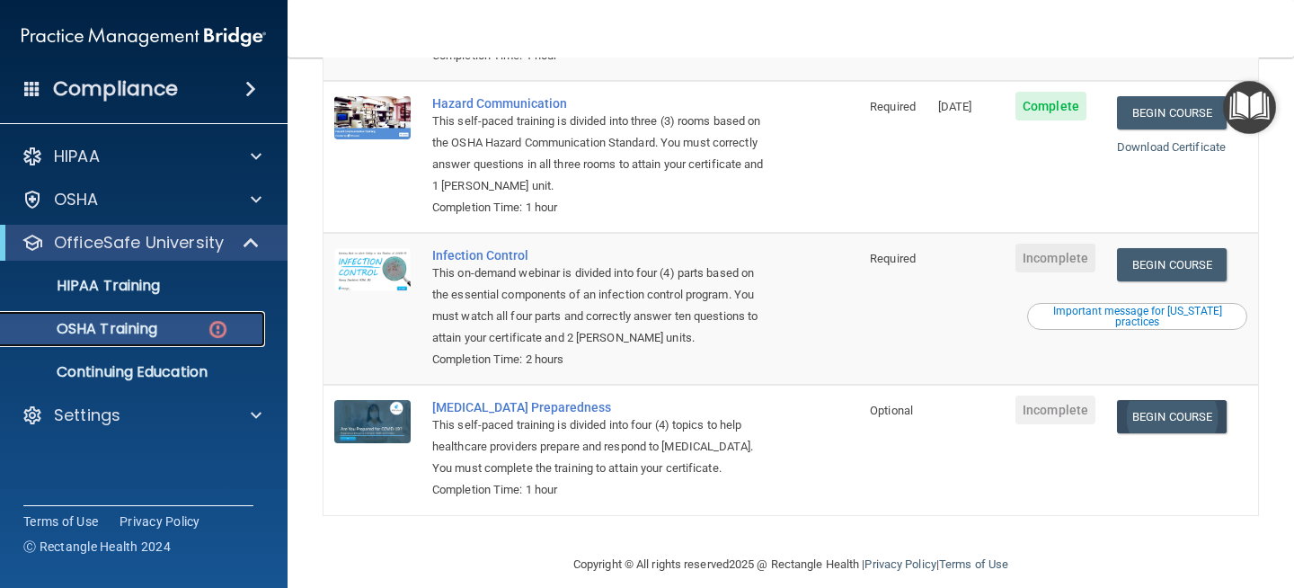 The width and height of the screenshot is (1294, 588). I want to click on a: Infection Control, so click(600, 255).